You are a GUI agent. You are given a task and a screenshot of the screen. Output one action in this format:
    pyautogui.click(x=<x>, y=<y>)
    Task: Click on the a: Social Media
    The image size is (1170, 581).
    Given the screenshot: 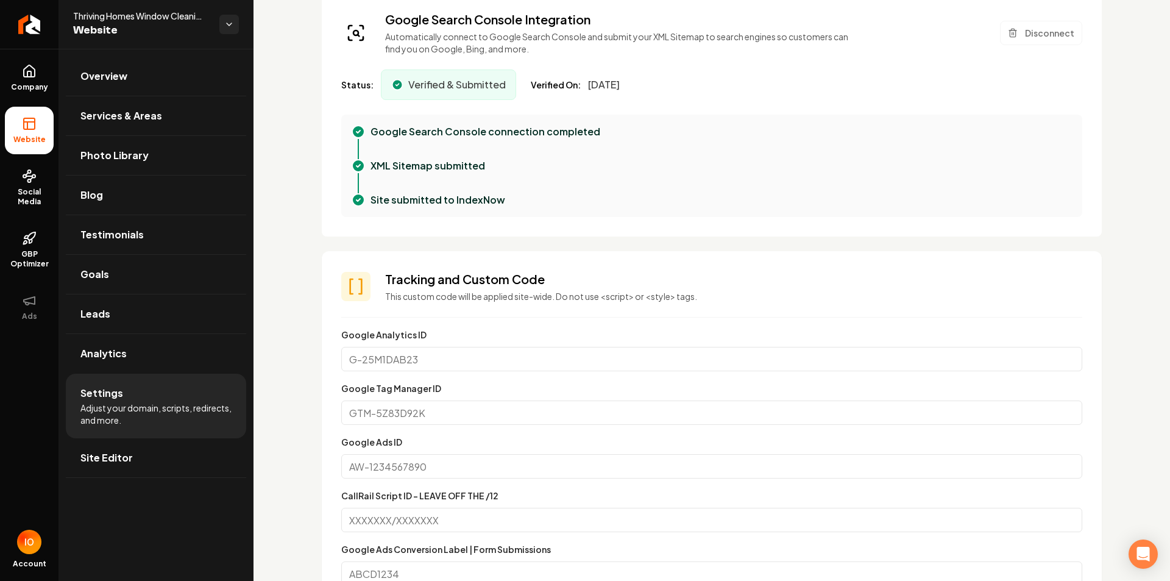 What is the action you would take?
    pyautogui.click(x=29, y=188)
    